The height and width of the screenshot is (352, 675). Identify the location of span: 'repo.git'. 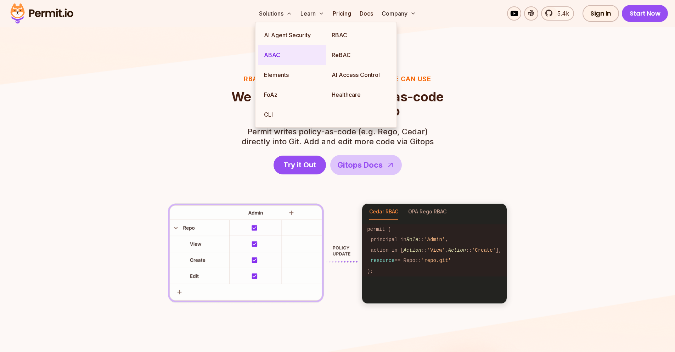
(436, 261).